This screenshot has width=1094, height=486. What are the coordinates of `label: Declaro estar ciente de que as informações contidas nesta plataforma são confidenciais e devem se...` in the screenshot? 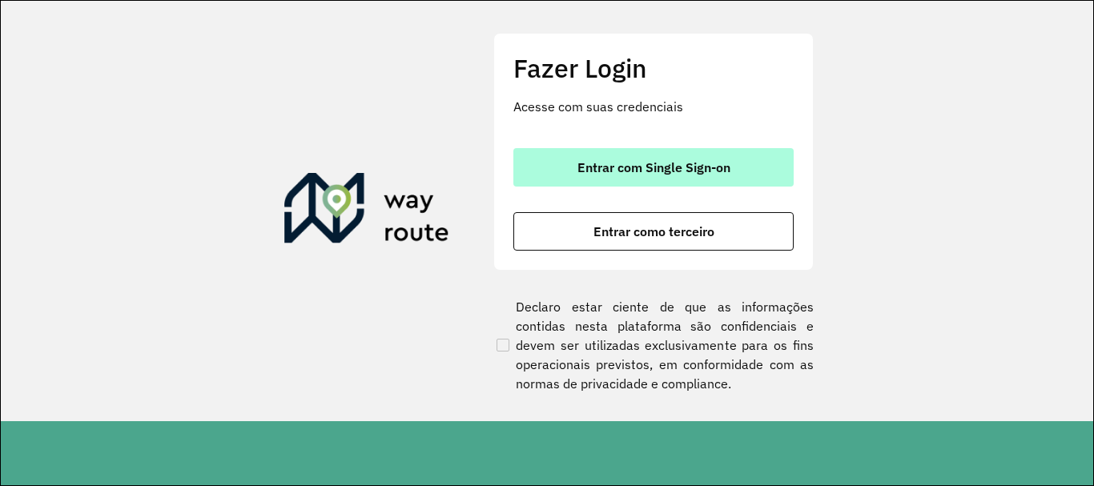 It's located at (653, 345).